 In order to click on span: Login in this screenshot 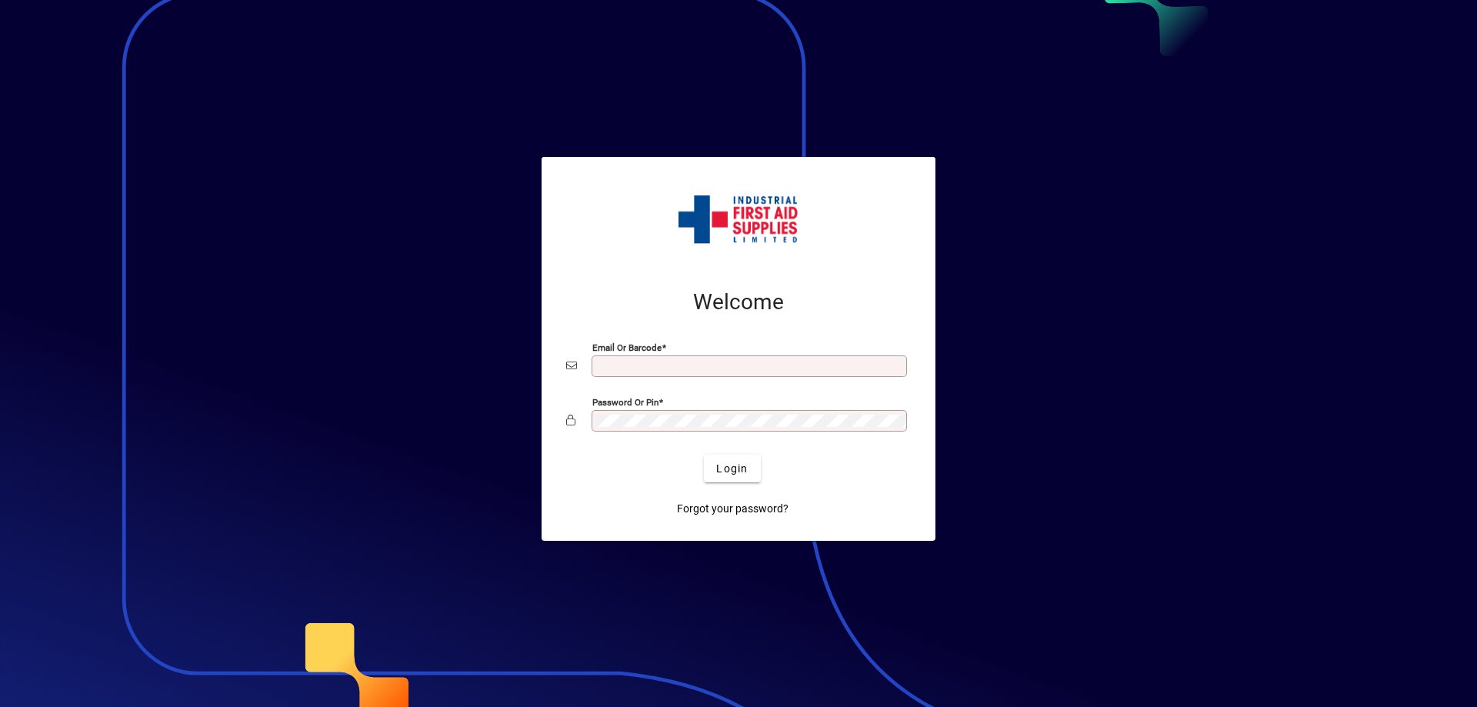, I will do `click(731, 468)`.